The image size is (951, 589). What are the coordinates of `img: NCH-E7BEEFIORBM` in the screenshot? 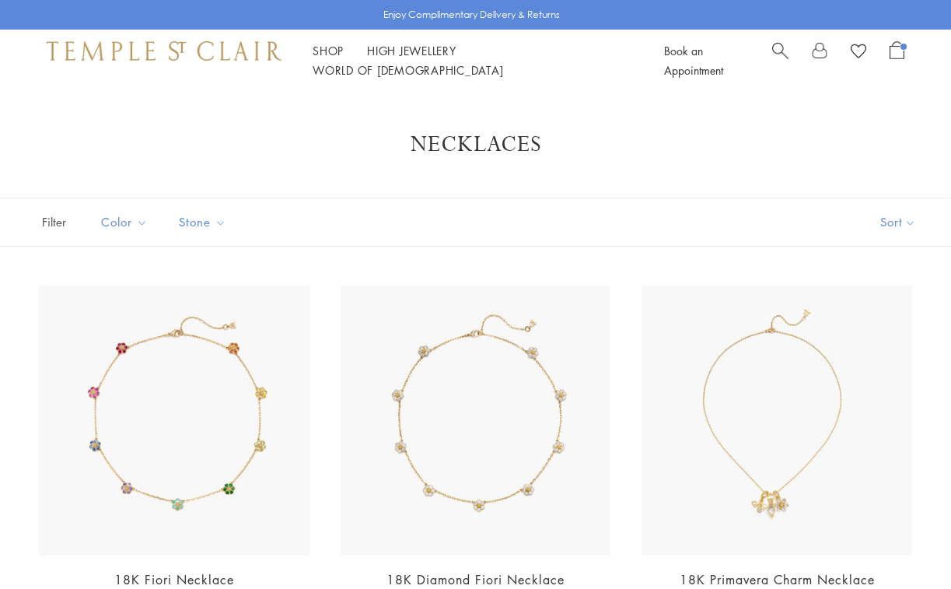 It's located at (777, 421).